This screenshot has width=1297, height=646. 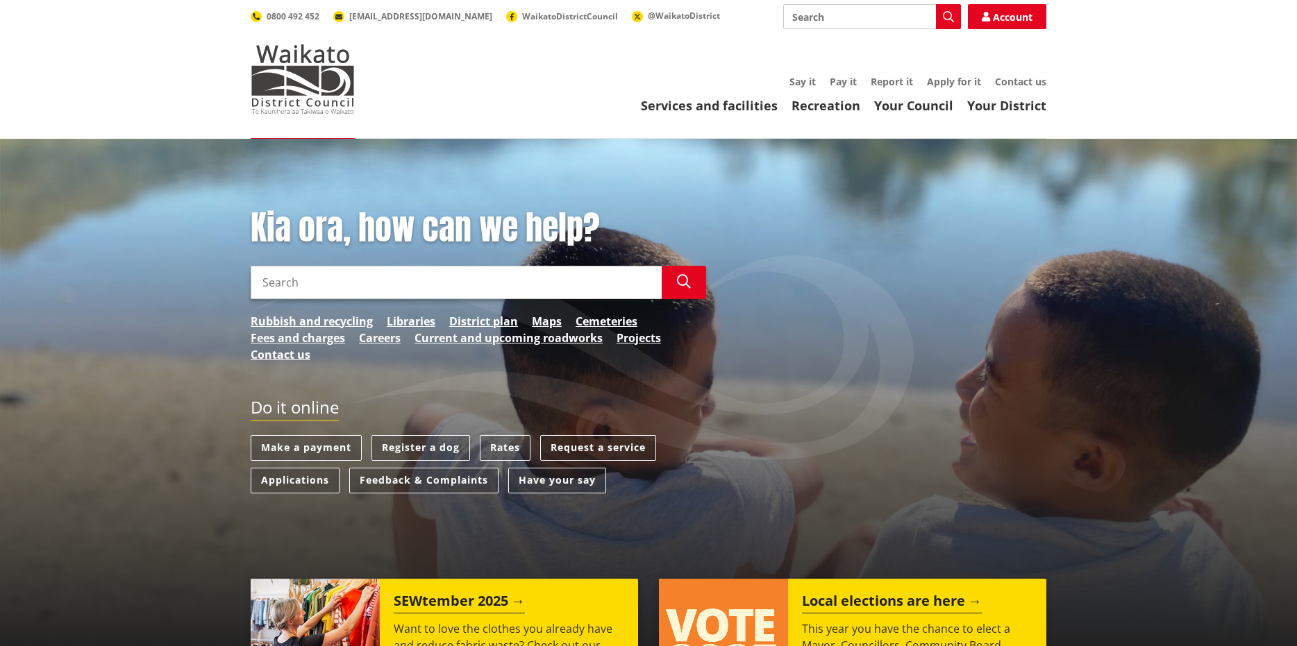 I want to click on a: Current and upcoming roadworks, so click(x=508, y=338).